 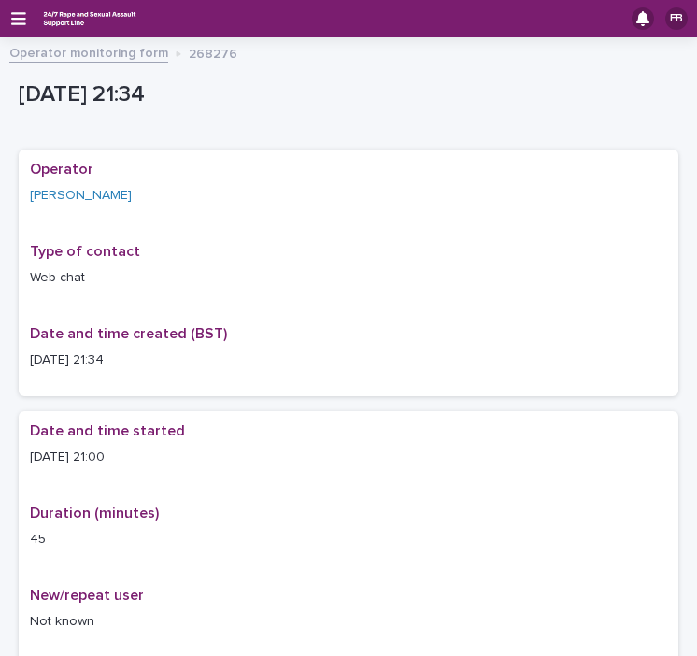 What do you see at coordinates (348, 621) in the screenshot?
I see `p: Not known` at bounding box center [348, 621].